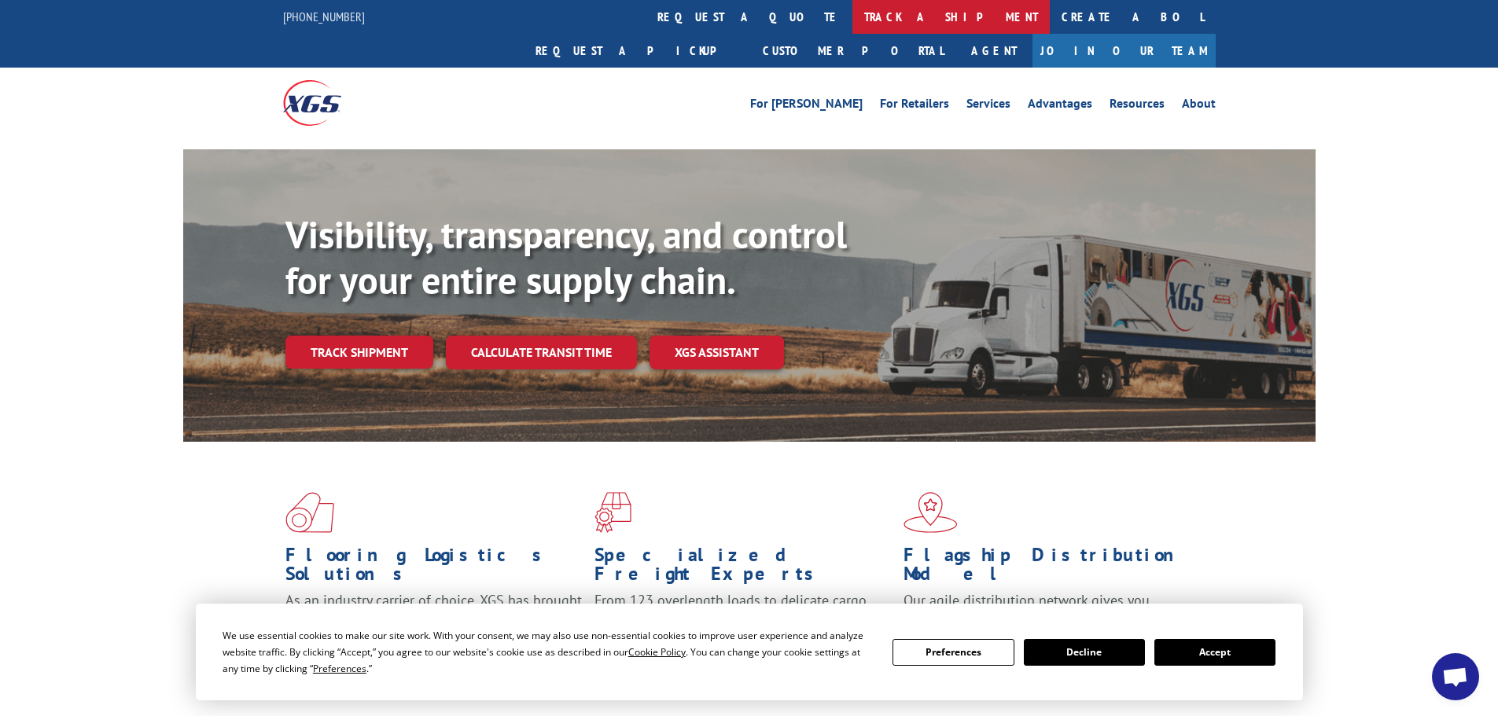 The width and height of the screenshot is (1498, 716). What do you see at coordinates (930, 513) in the screenshot?
I see `img: xgs-icon-flagship-distribution-model-red` at bounding box center [930, 513].